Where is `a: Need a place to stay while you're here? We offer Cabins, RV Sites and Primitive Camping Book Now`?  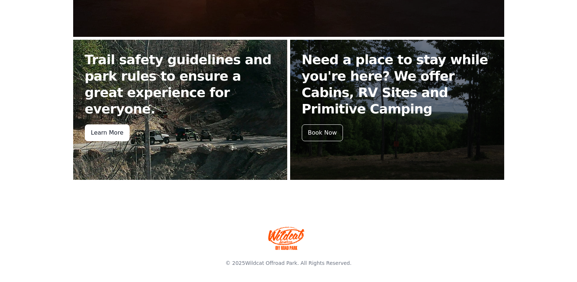 a: Need a place to stay while you're here? We offer Cabins, RV Sites and Primitive Camping Book Now is located at coordinates (397, 110).